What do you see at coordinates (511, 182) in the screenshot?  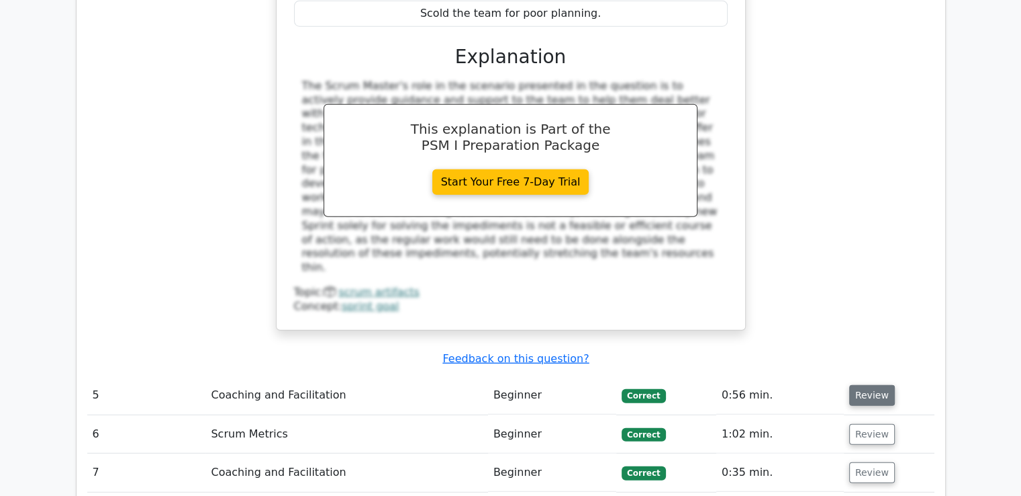 I see `a: Start Your Free 7-Day Trial` at bounding box center [511, 182].